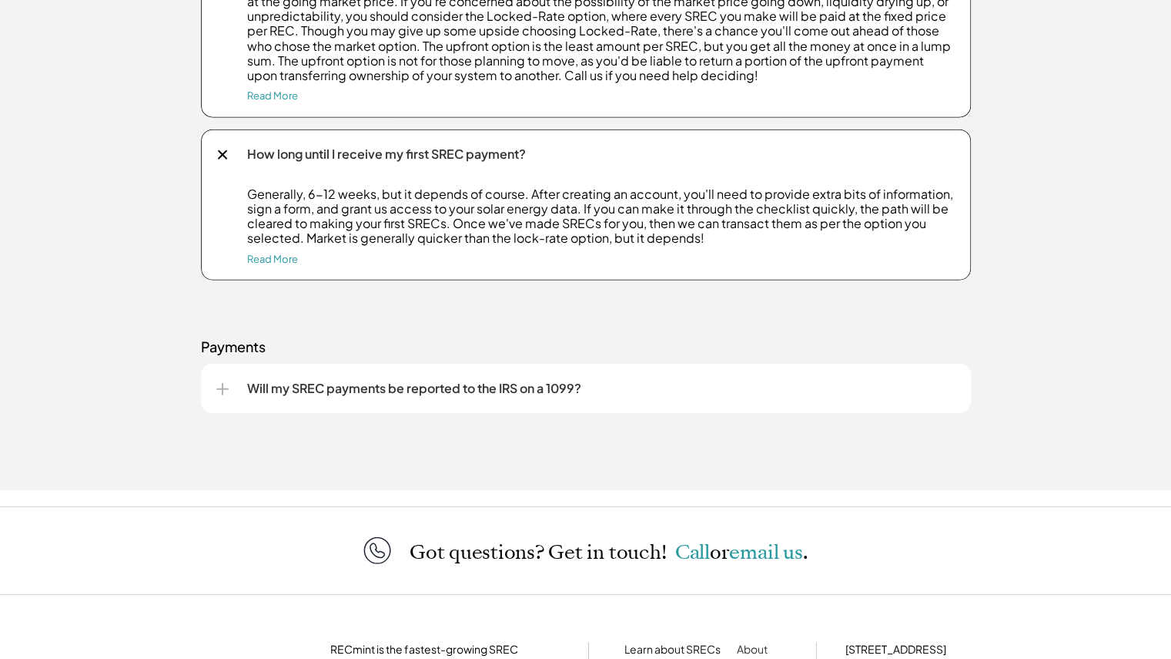 The image size is (1171, 659). What do you see at coordinates (586, 347) in the screenshot?
I see `p: Payments` at bounding box center [586, 347].